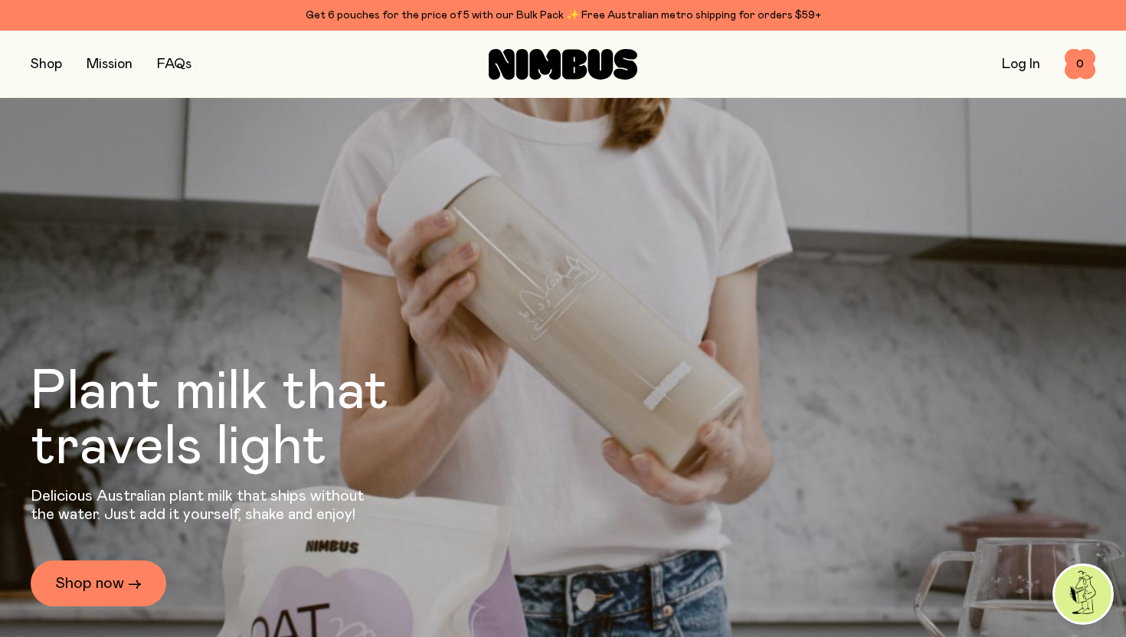 Image resolution: width=1126 pixels, height=637 pixels. I want to click on a: Shop now →, so click(98, 584).